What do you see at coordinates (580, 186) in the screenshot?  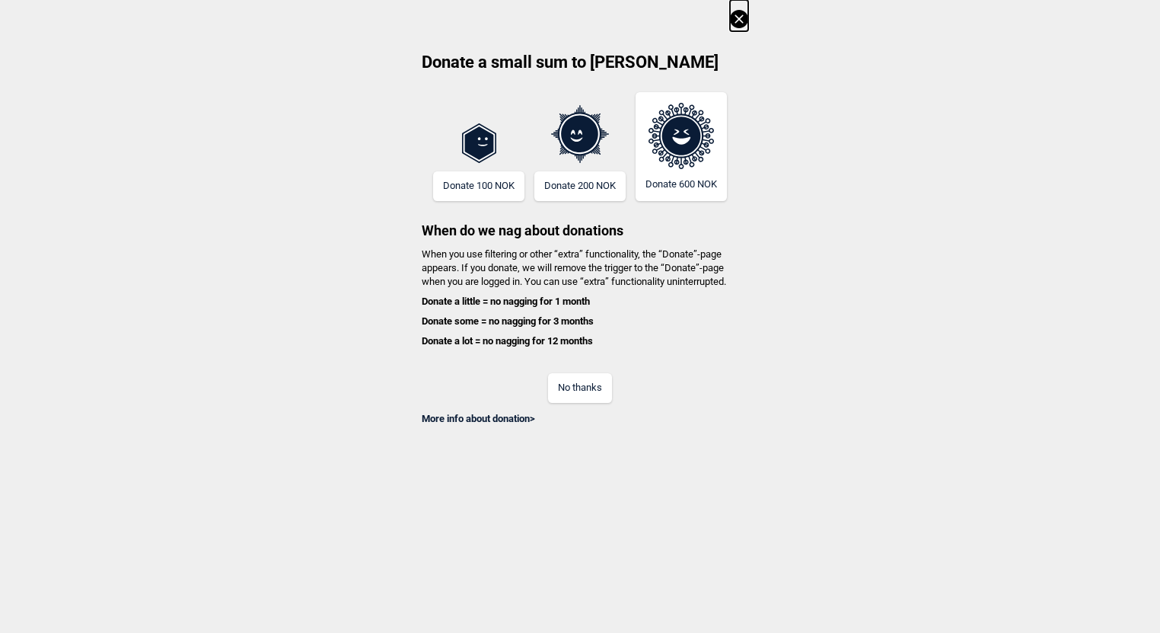 I see `button: Donate 200 NOK` at bounding box center [580, 186].